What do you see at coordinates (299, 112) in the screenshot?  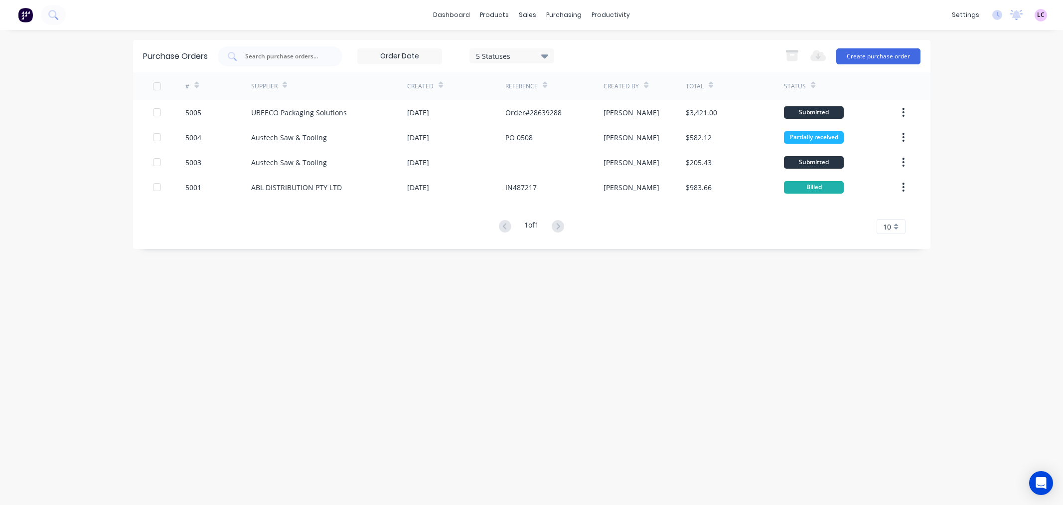 I see `div: UBEECO Packaging Solutions` at bounding box center [299, 112].